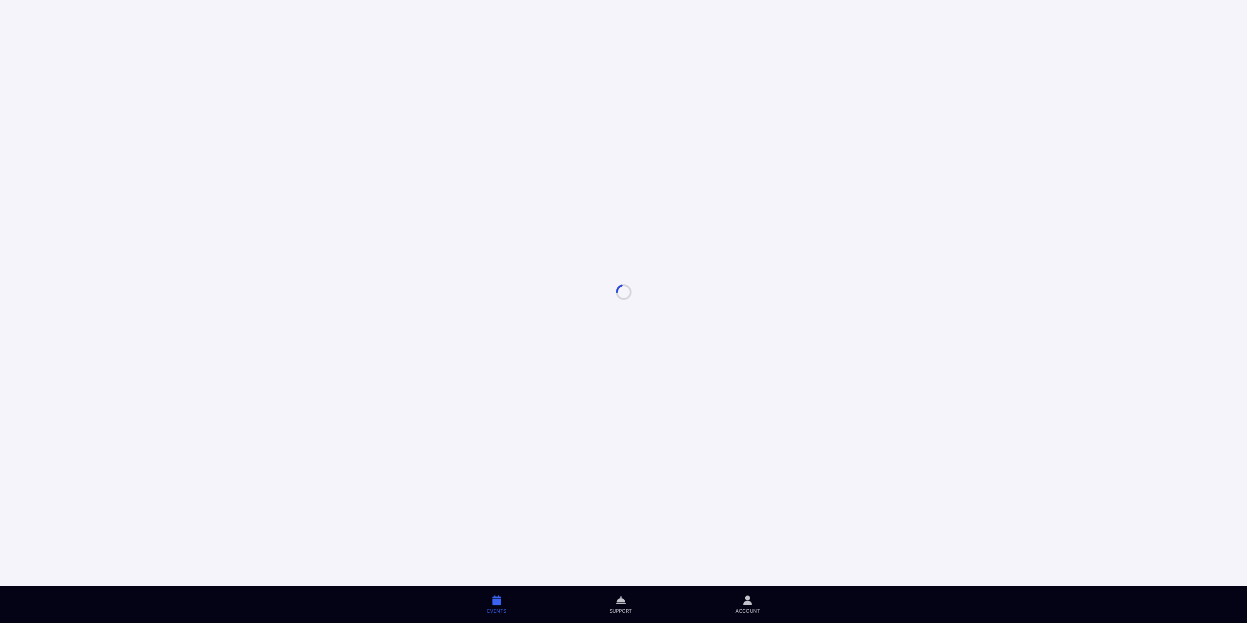  I want to click on a: Events, so click(497, 604).